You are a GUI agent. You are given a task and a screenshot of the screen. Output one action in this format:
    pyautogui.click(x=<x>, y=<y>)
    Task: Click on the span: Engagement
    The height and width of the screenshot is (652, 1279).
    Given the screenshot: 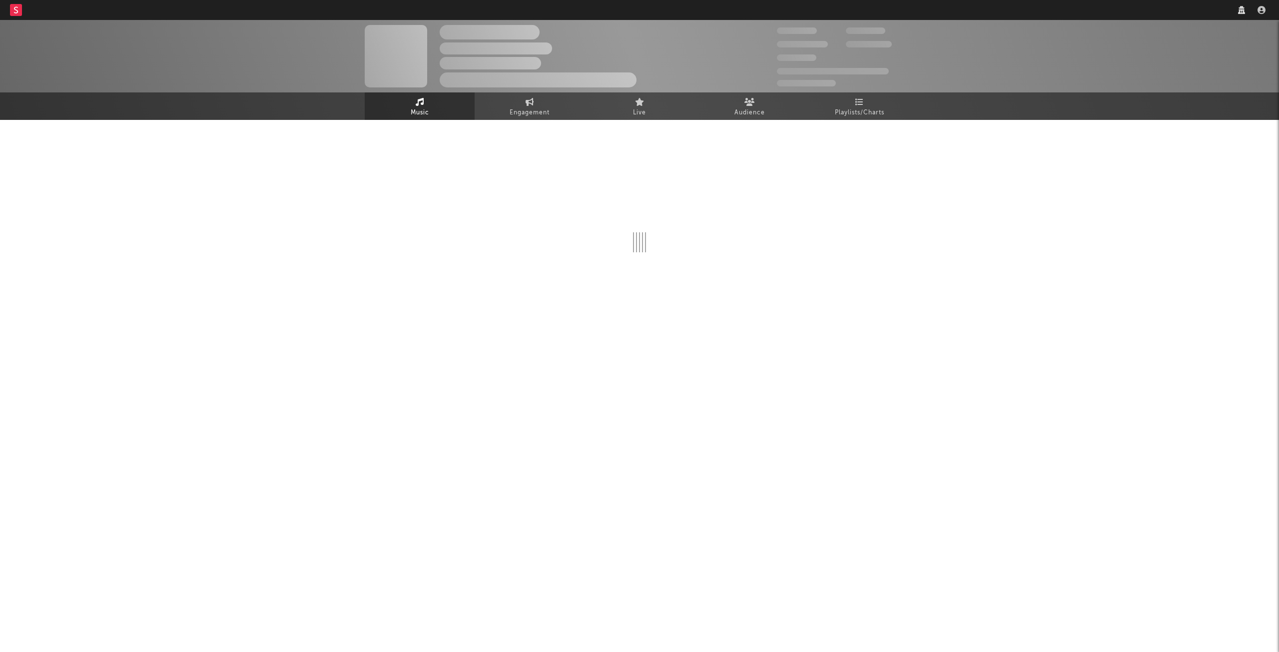 What is the action you would take?
    pyautogui.click(x=529, y=113)
    